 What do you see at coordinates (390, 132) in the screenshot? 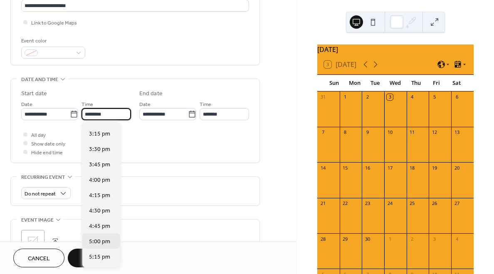
I see `div: 10` at bounding box center [390, 132].